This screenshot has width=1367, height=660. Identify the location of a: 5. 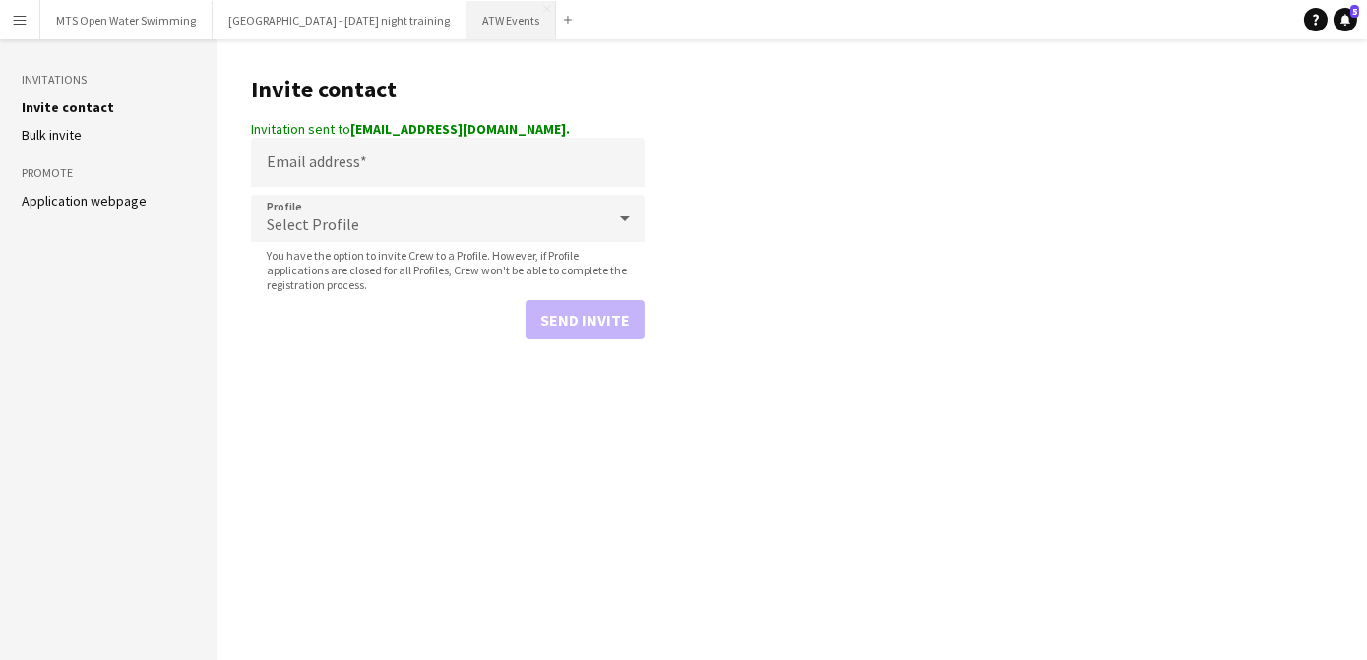
(1345, 20).